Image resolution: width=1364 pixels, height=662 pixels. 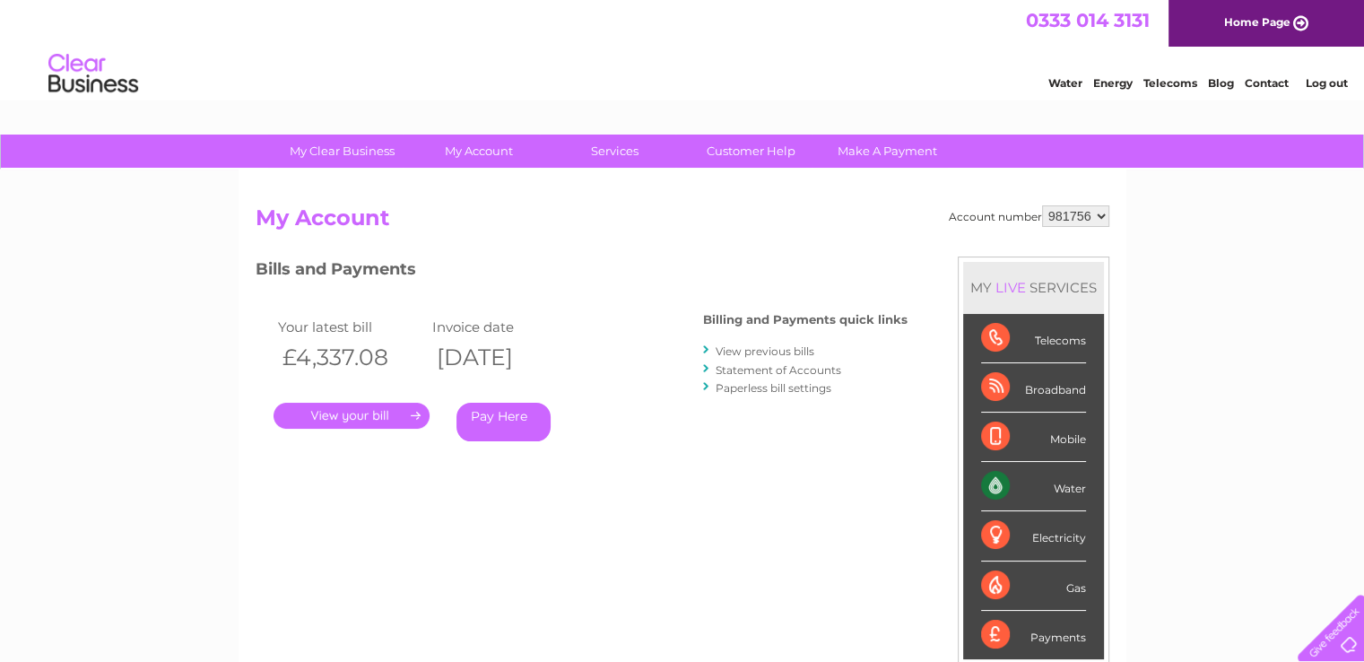 I want to click on div: Gas, so click(x=1033, y=585).